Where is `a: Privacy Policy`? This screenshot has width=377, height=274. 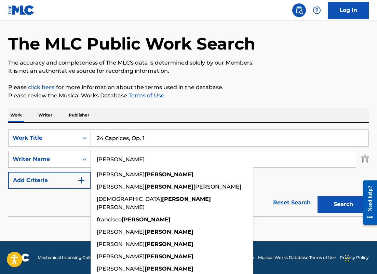 a: Privacy Policy is located at coordinates (354, 258).